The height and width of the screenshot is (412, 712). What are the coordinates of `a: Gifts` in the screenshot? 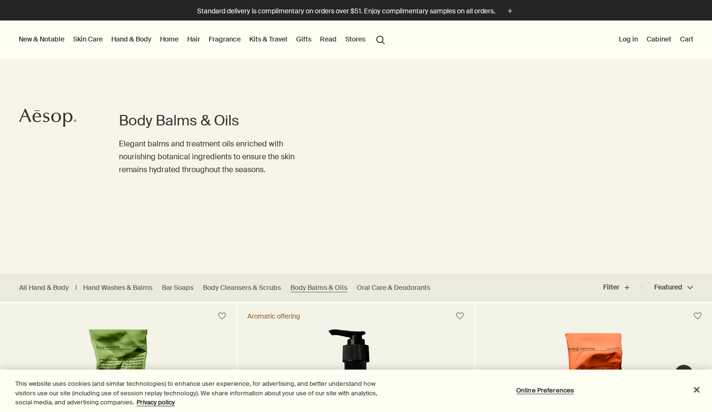 It's located at (304, 39).